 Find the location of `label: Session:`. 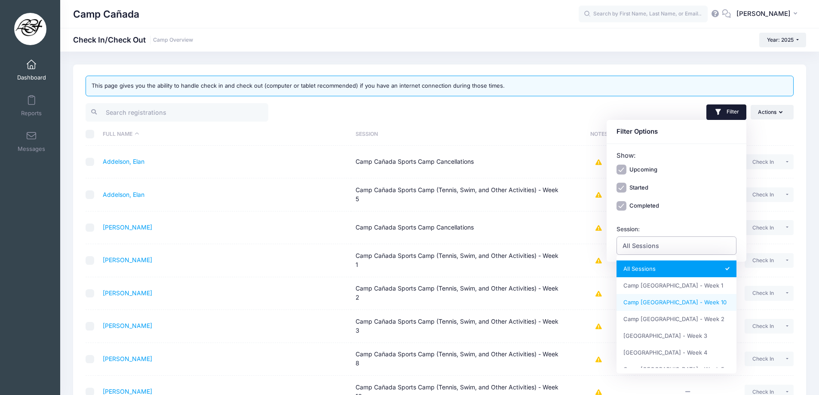

label: Session: is located at coordinates (628, 229).